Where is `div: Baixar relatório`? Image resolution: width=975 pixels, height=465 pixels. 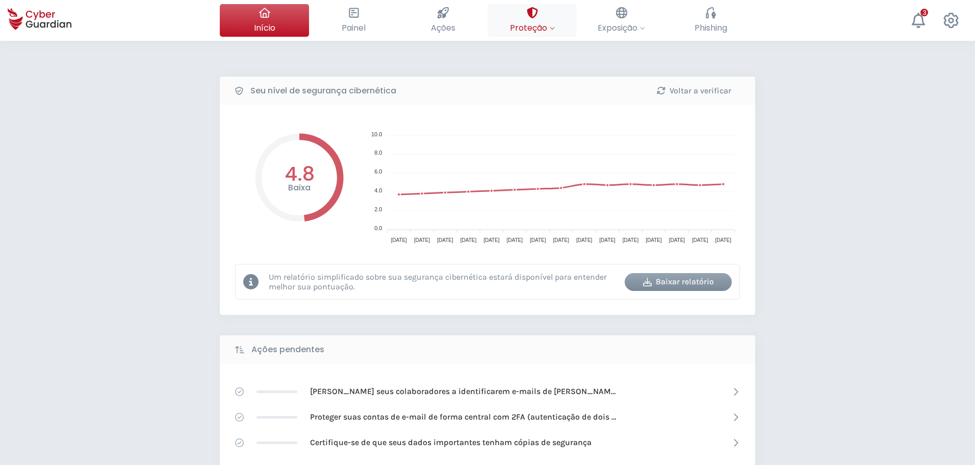 div: Baixar relatório is located at coordinates (678, 282).